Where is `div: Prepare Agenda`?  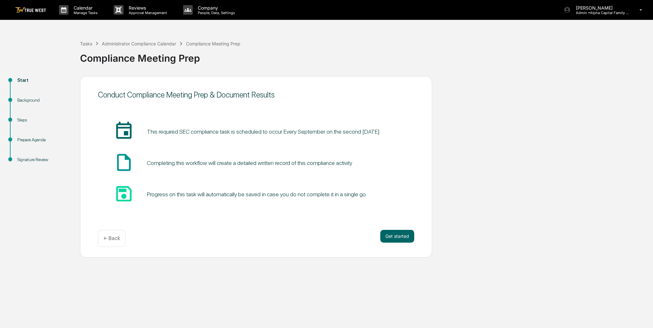 div: Prepare Agenda is located at coordinates (44, 140).